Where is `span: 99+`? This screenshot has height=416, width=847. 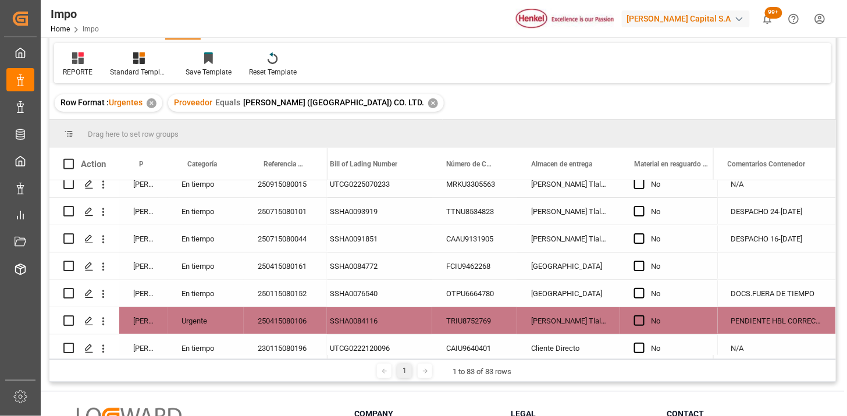
span: 99+ is located at coordinates (774, 13).